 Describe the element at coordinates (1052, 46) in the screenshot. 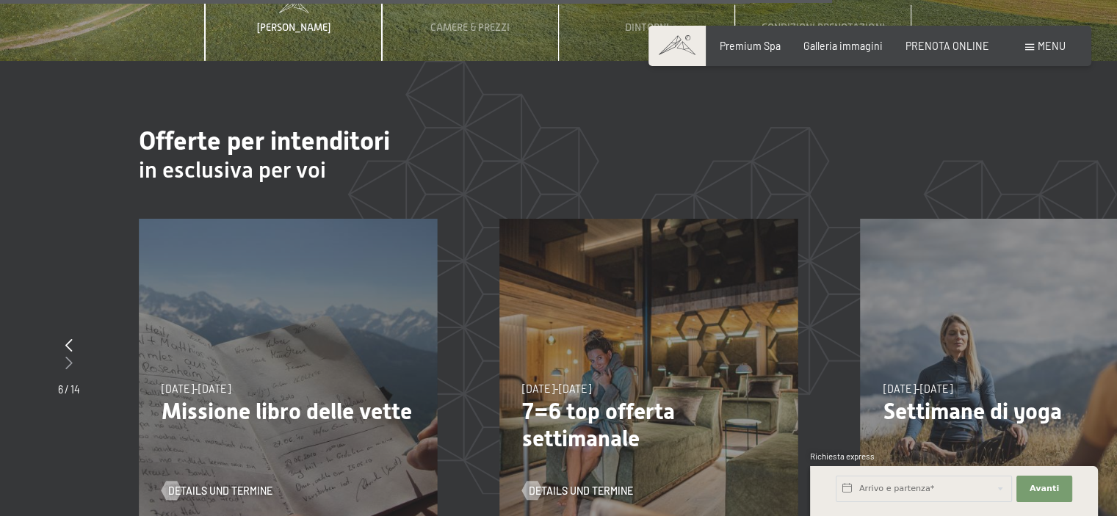

I see `span: Menu` at that location.